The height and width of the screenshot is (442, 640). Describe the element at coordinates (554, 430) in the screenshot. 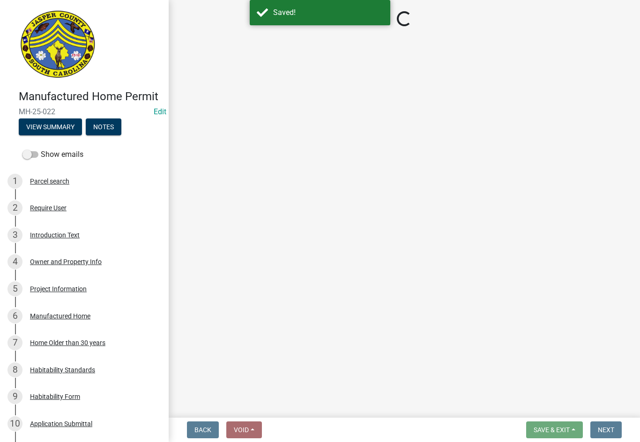

I see `button: Save & Exit` at that location.